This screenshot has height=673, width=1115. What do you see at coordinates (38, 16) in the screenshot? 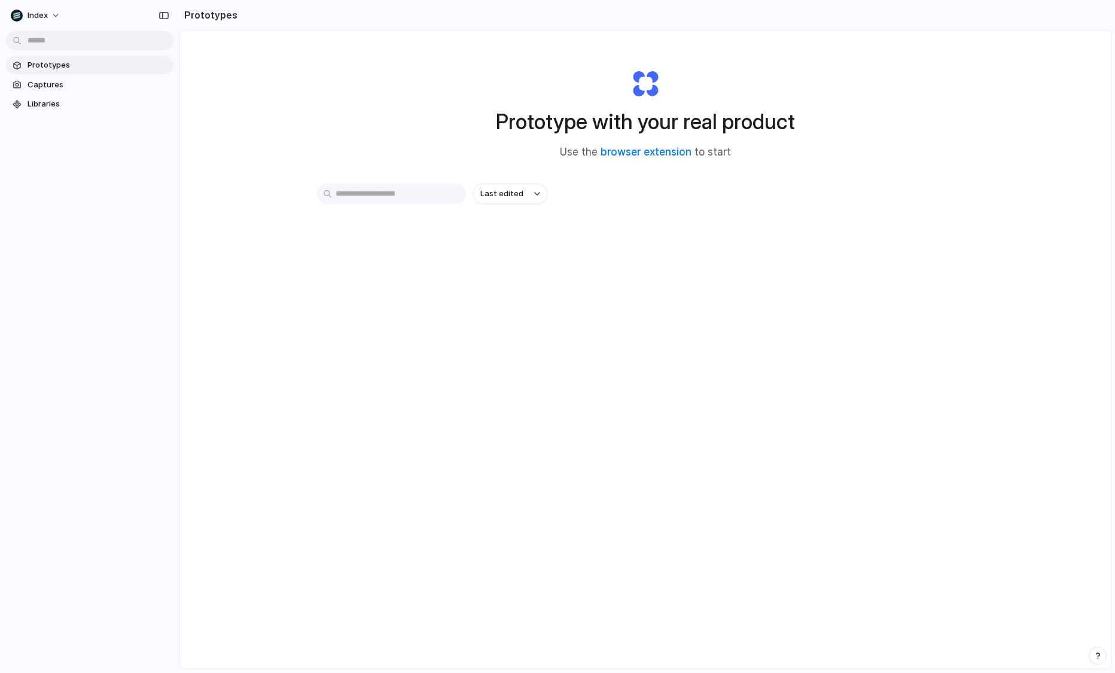
I see `span: Index` at bounding box center [38, 16].